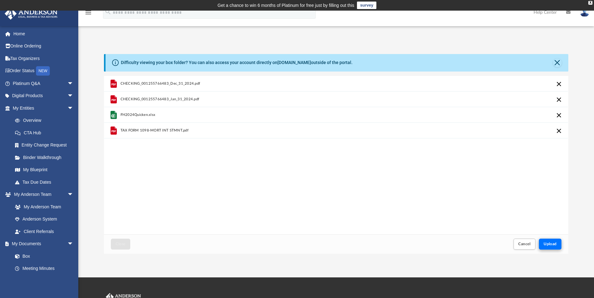 This screenshot has height=298, width=594. What do you see at coordinates (524, 244) in the screenshot?
I see `span: Cancel` at bounding box center [524, 244].